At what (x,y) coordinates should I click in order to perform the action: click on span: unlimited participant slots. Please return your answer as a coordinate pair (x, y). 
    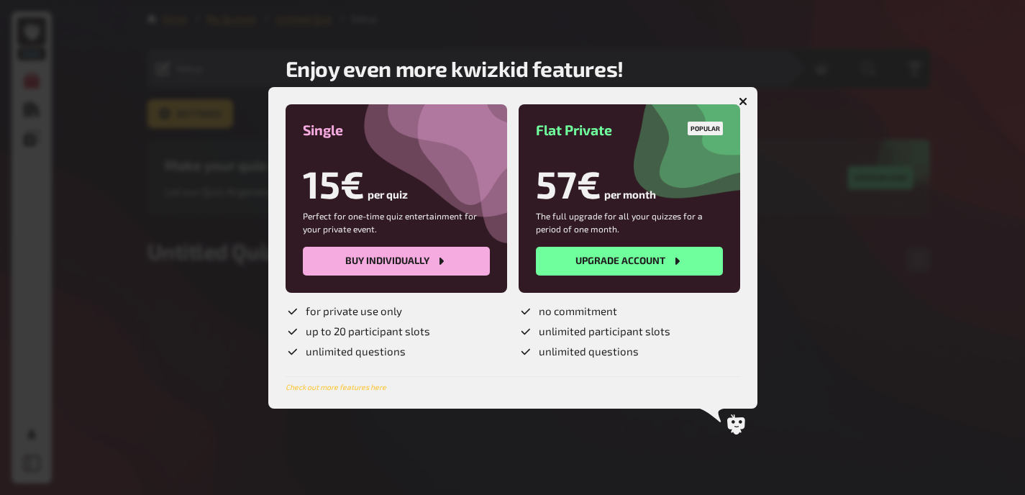
    Looking at the image, I should click on (604, 332).